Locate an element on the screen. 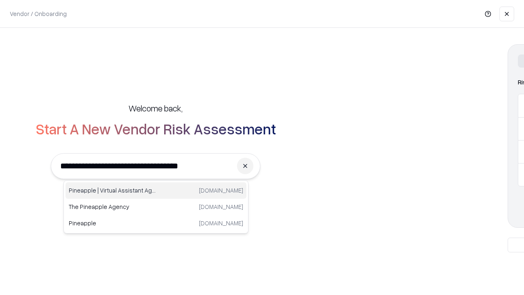  h2: Start A New Vendor Risk Assessment is located at coordinates (156, 128).